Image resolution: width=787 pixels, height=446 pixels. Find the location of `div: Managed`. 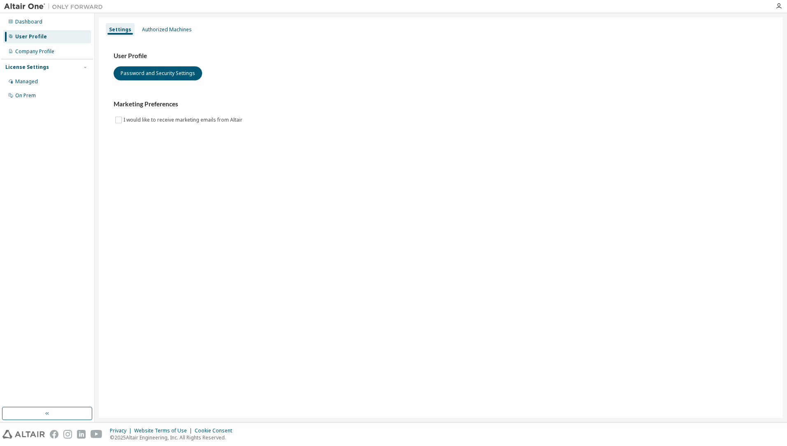

div: Managed is located at coordinates (26, 82).